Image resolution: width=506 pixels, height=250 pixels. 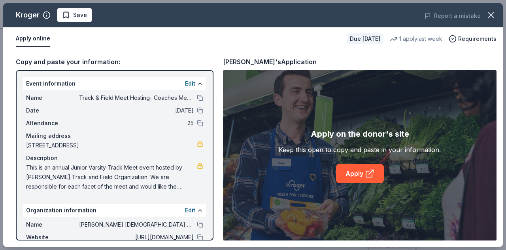 What do you see at coordinates (137, 98) in the screenshot?
I see `span: Track & Field Meet Hosting- Coaches Meals` at bounding box center [137, 98].